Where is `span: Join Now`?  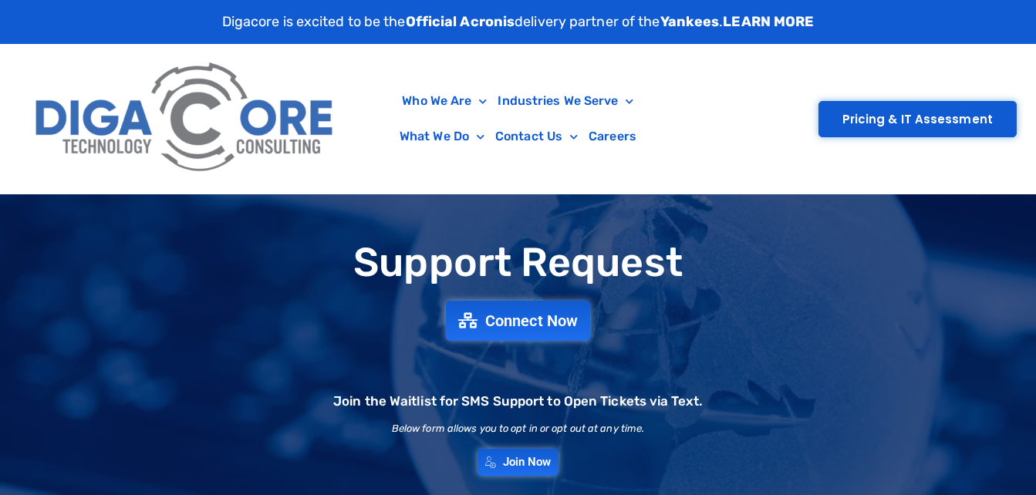
span: Join Now is located at coordinates (527, 462).